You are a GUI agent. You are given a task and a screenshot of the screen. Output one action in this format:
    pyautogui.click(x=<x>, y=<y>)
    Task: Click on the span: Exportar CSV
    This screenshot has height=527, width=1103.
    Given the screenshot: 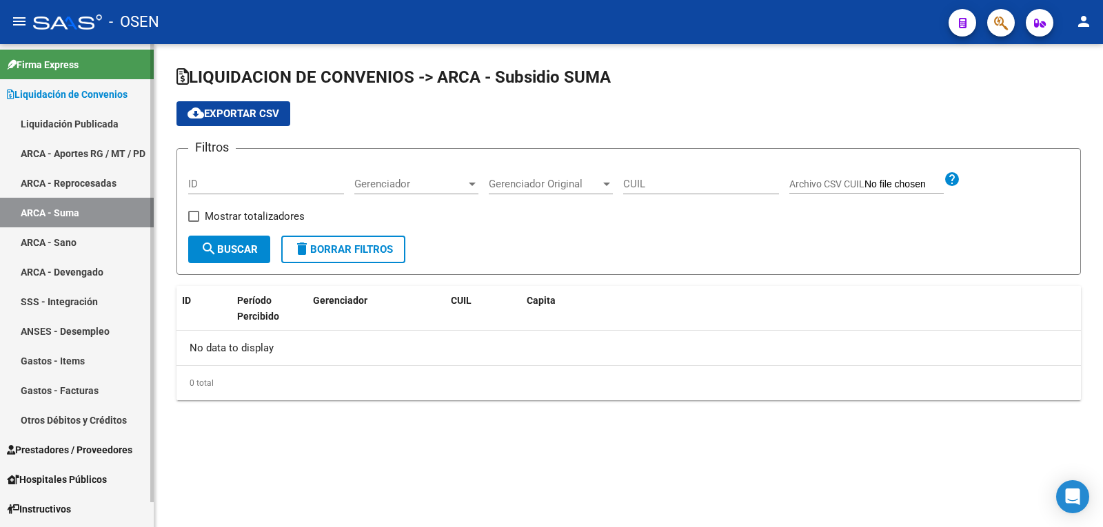 What is the action you would take?
    pyautogui.click(x=233, y=114)
    